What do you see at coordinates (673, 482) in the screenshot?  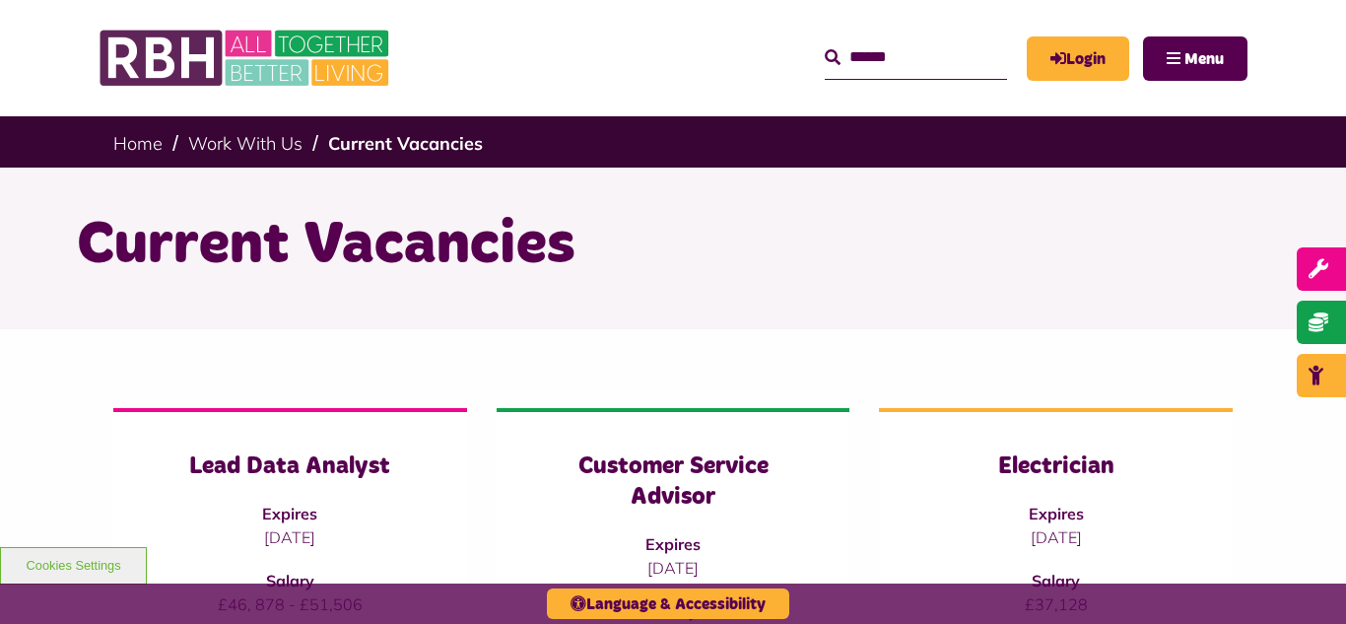 I see `h3: Customer Service Advisor` at bounding box center [673, 482].